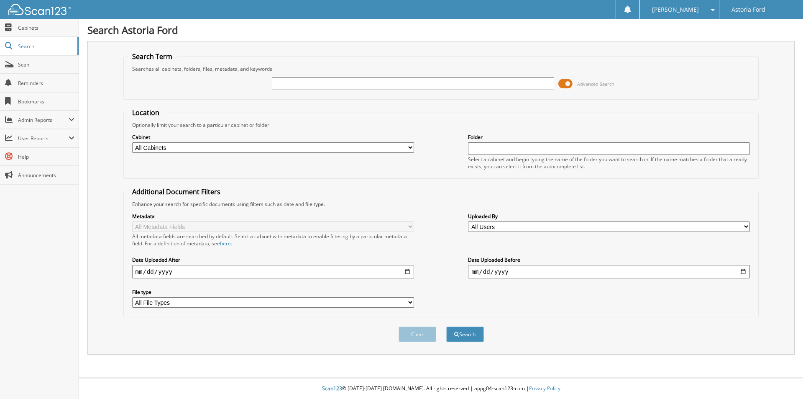 The height and width of the screenshot is (399, 803). I want to click on span: Reminders, so click(46, 83).